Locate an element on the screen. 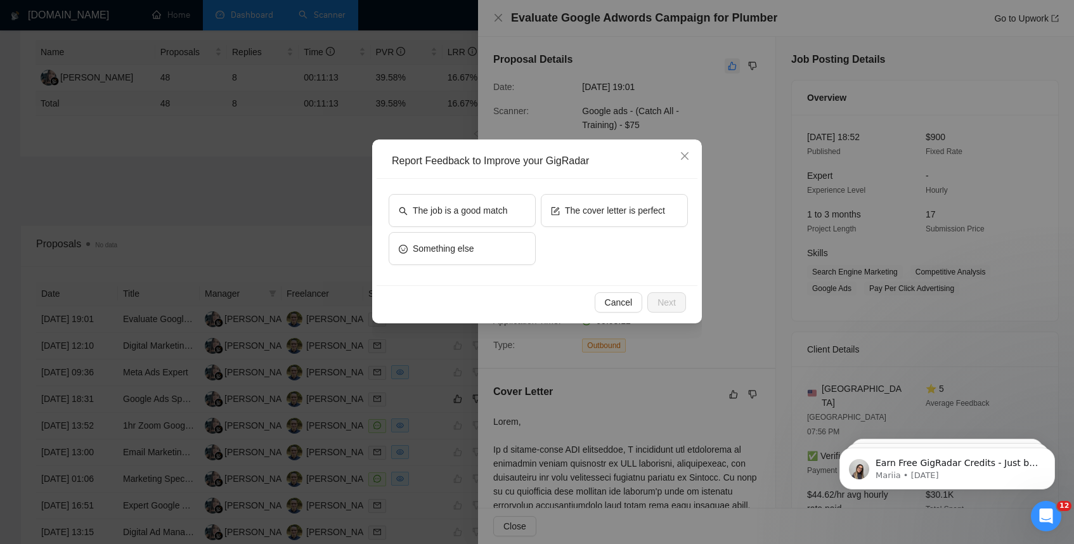  button: Close is located at coordinates (685, 157).